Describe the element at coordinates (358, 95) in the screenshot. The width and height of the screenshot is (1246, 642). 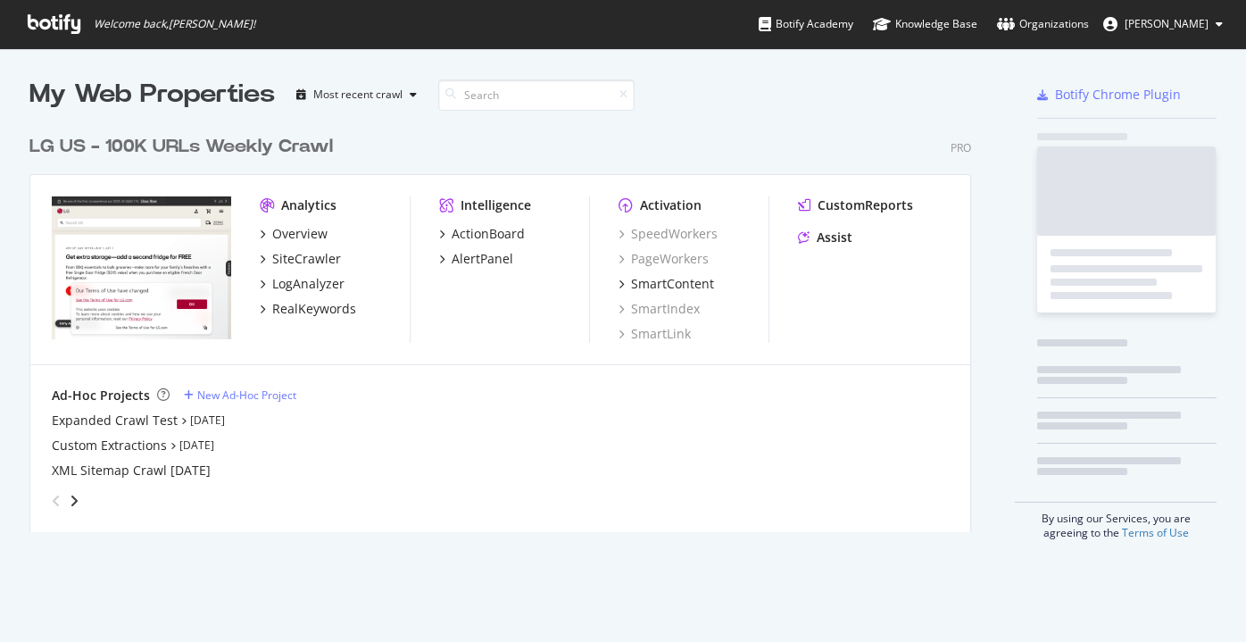
I see `div: Most recent crawl` at that location.